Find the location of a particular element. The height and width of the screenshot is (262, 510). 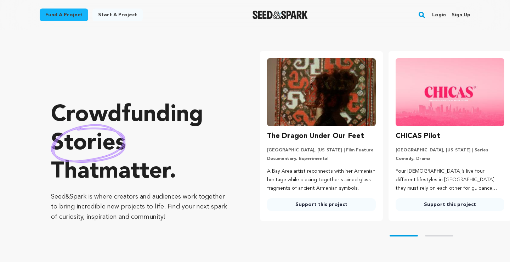

p: Crowdfunding that . is located at coordinates (141, 143).